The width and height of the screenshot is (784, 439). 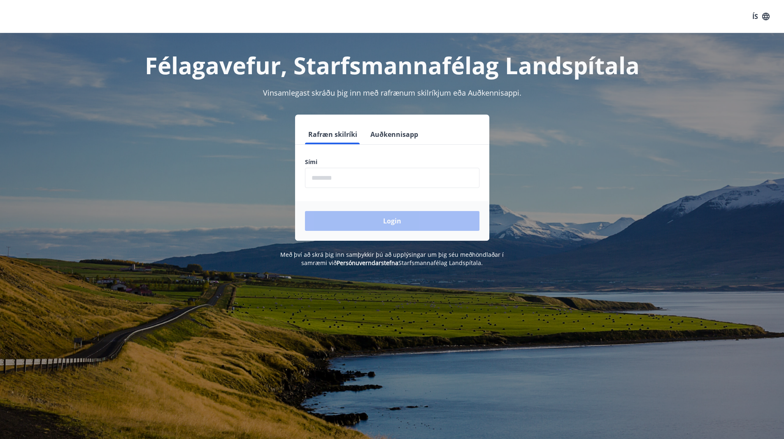 What do you see at coordinates (392, 65) in the screenshot?
I see `h1: Félagavefur, Starfsmannafélag Landspítala` at bounding box center [392, 65].